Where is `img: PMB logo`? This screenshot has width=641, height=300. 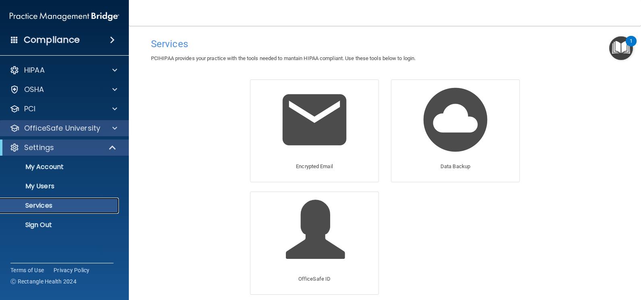
img: PMB logo is located at coordinates (64, 17).